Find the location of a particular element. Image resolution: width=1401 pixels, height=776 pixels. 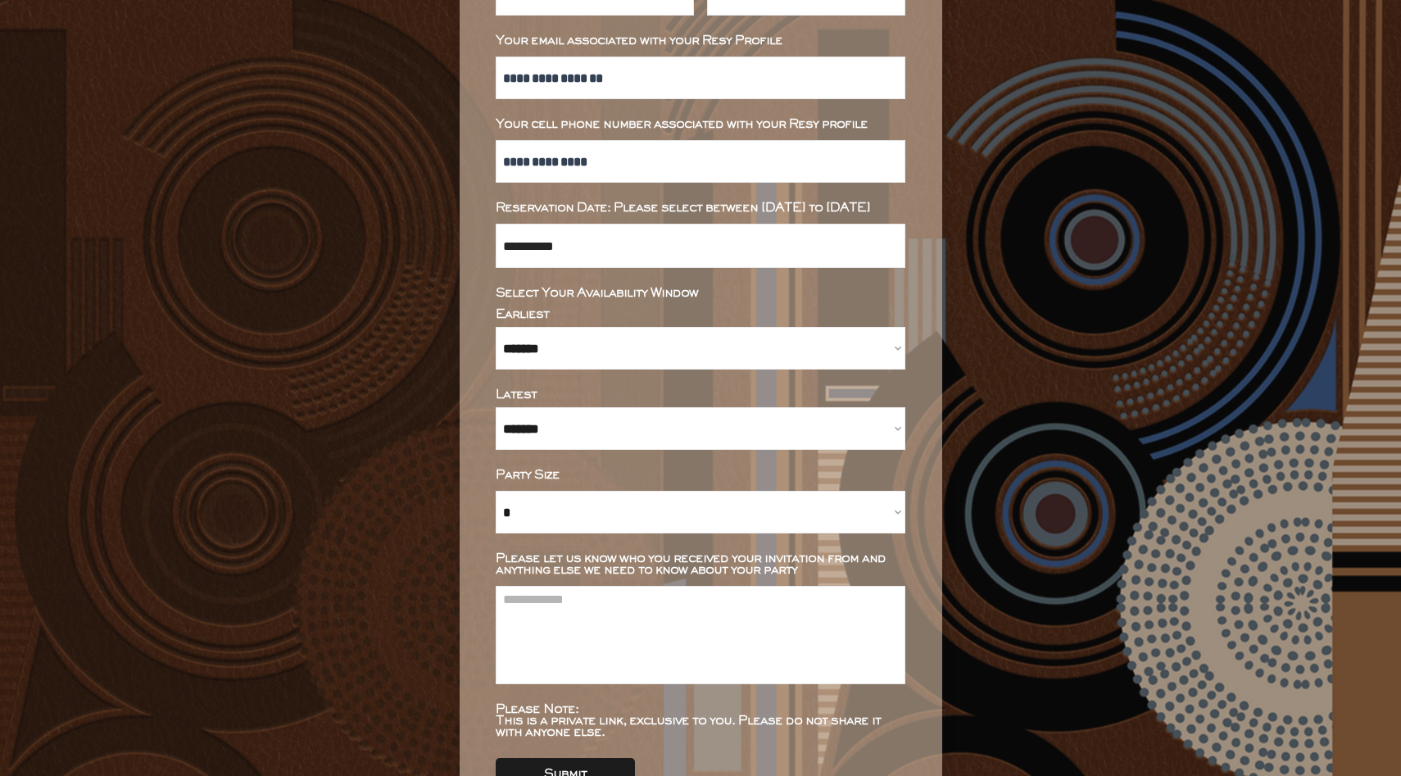

div: Party Size is located at coordinates (701, 475).